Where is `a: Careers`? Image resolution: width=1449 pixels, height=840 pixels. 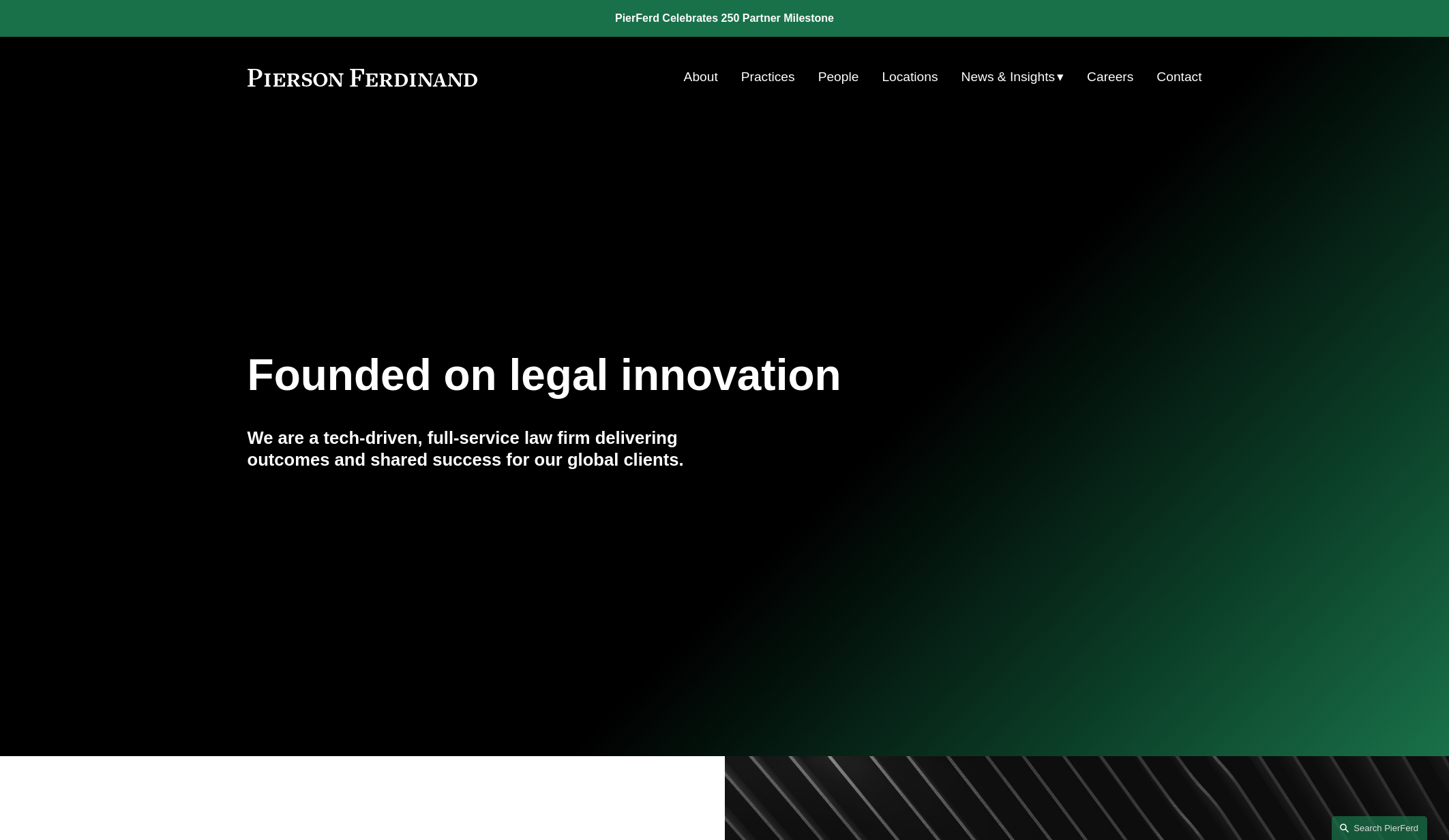
a: Careers is located at coordinates (1110, 77).